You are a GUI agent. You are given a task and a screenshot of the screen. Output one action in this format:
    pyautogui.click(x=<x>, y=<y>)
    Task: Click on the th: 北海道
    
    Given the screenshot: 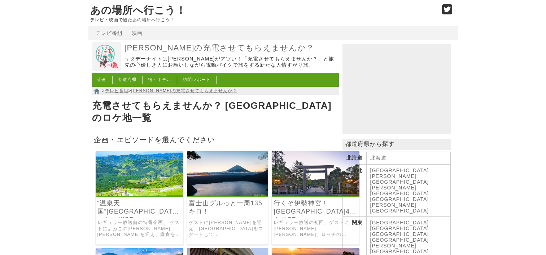 What is the action you would take?
    pyautogui.click(x=354, y=158)
    